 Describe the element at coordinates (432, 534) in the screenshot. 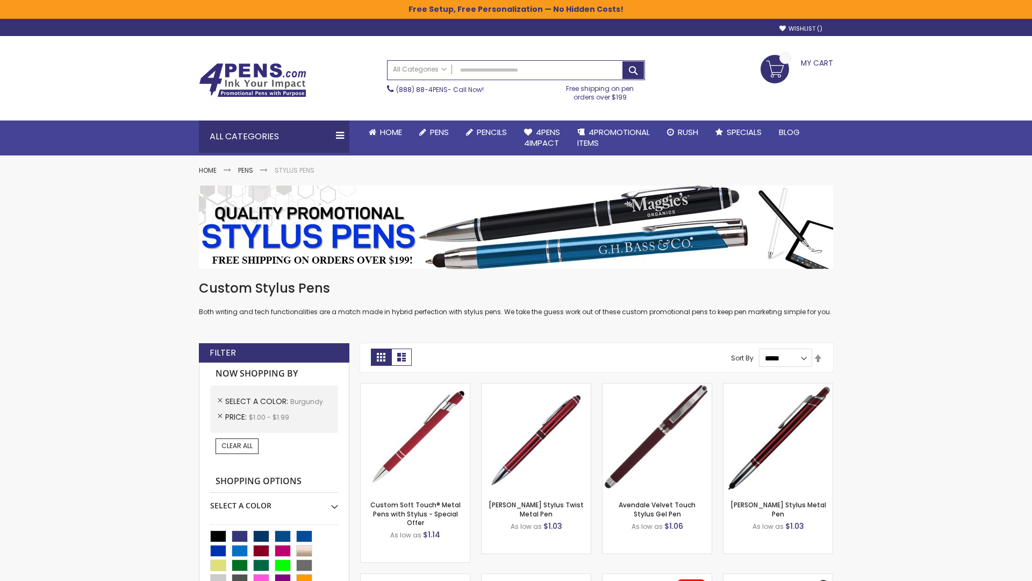

I see `span: $1.14` at that location.